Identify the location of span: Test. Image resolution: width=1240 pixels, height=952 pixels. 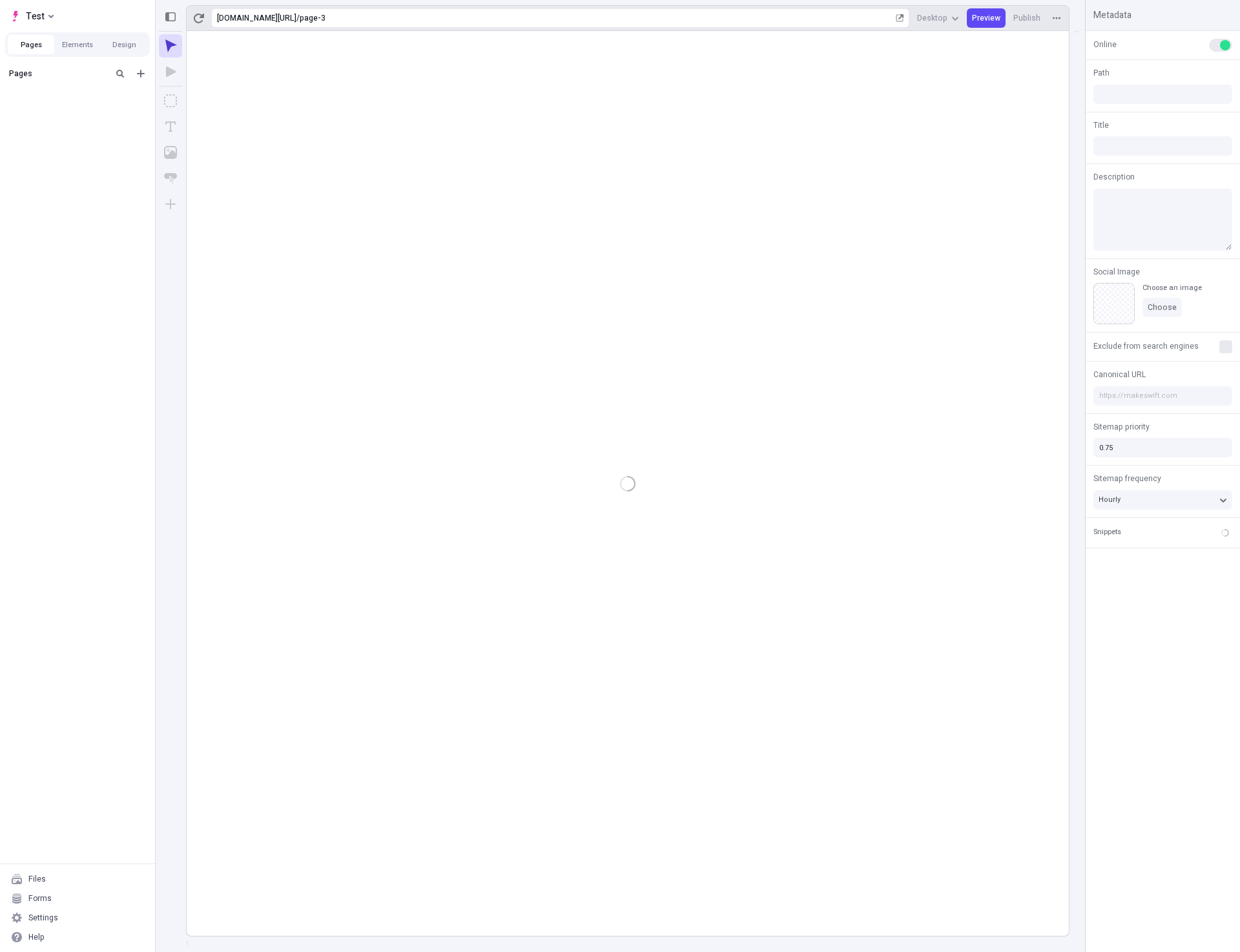
(34, 16).